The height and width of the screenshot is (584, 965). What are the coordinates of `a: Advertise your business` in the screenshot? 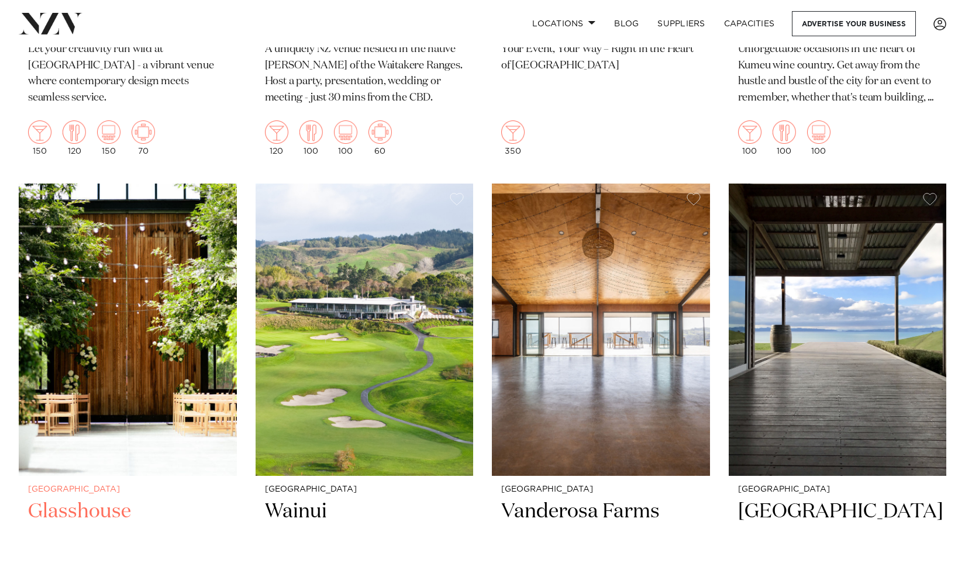 It's located at (854, 23).